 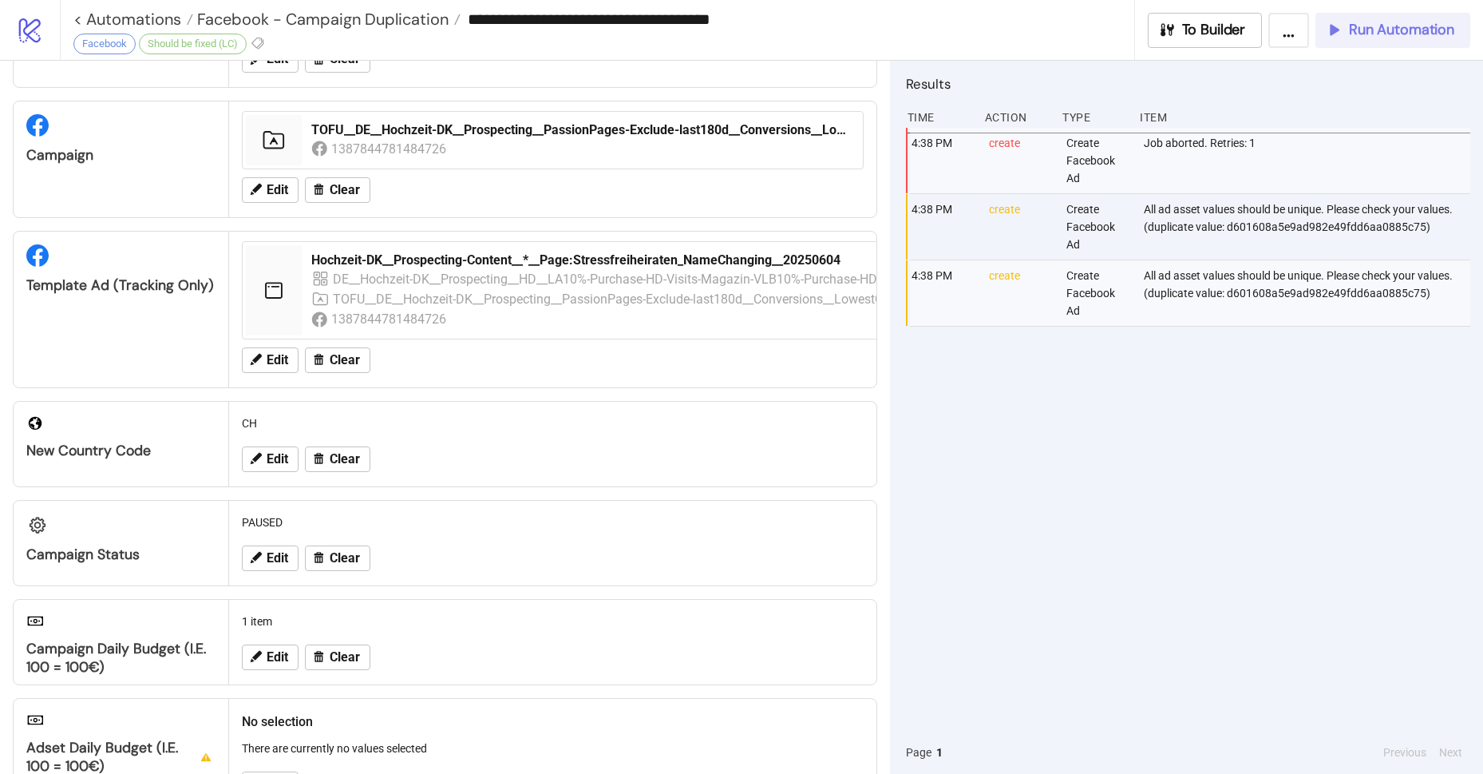 What do you see at coordinates (552, 748) in the screenshot?
I see `p: There are currently no values selected` at bounding box center [552, 748].